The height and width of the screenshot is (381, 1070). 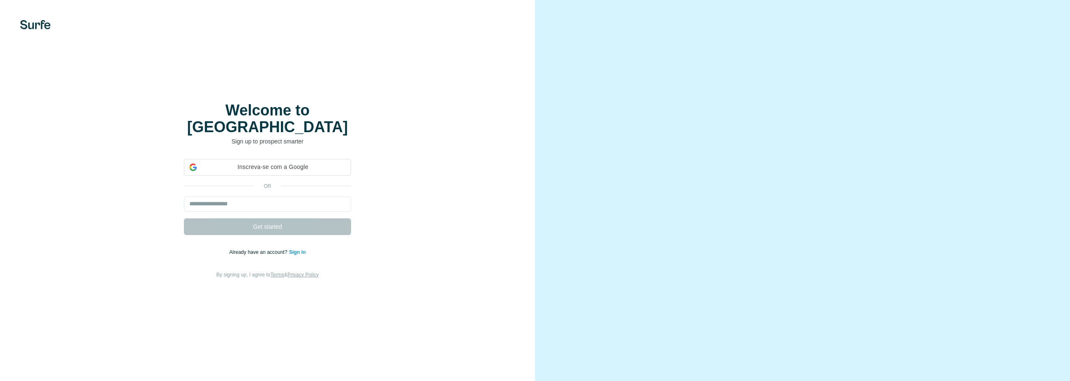 I want to click on img: Surfe's logo, so click(x=35, y=25).